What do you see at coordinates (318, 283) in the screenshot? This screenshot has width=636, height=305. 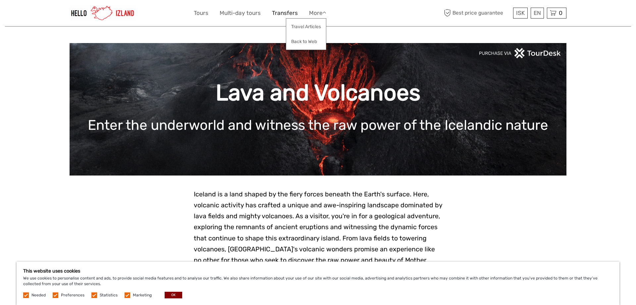 I see `div: We use cookies to personalise content and ads, to provide social media features and to analyse ou...` at bounding box center [318, 283].